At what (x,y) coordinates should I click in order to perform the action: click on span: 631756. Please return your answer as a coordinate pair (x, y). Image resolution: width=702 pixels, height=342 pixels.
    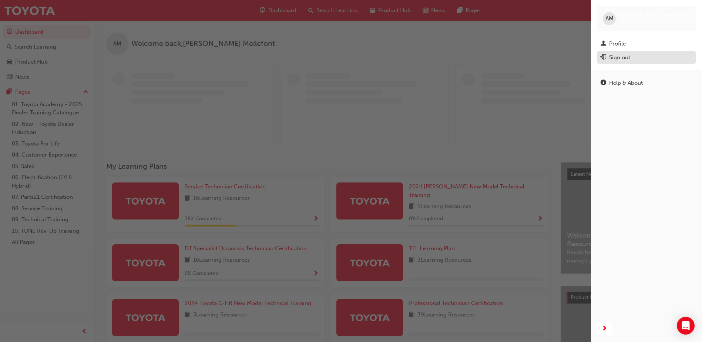
    Looking at the image, I should click on (627, 22).